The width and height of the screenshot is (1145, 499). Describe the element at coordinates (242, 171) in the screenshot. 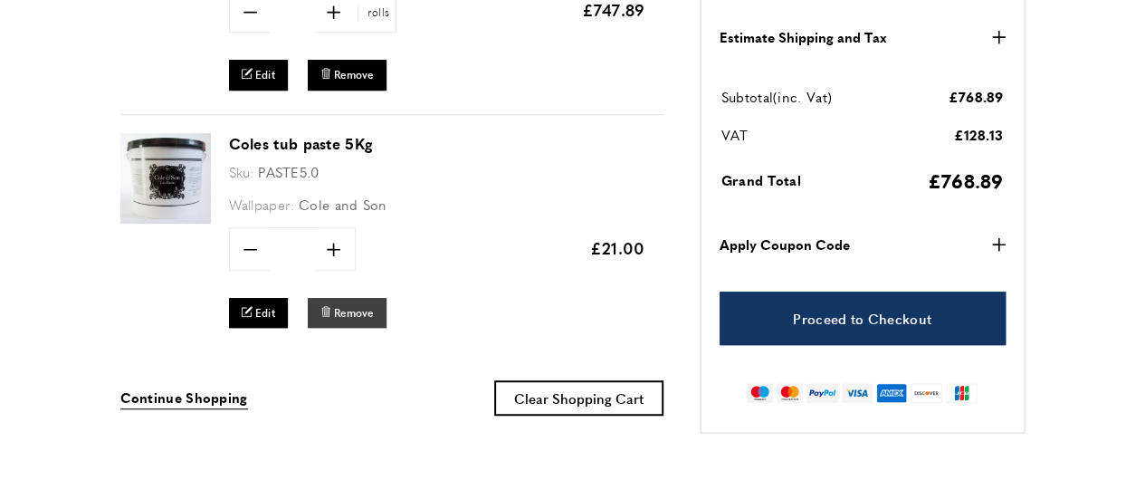

I see `span: Sku:` at that location.